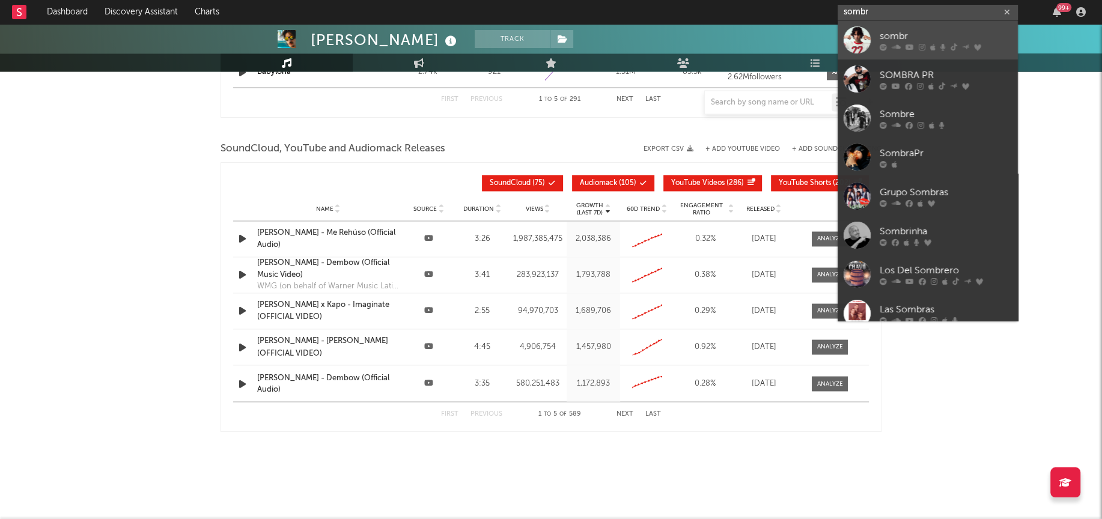 This screenshot has width=1102, height=519. What do you see at coordinates (328, 287) in the screenshot?
I see `div: WMG (on behalf of Warner Music Latina); Sony ATV Publishing, CMRRA, LatinAutorPerf, SOLAR Music R...` at bounding box center [328, 287].